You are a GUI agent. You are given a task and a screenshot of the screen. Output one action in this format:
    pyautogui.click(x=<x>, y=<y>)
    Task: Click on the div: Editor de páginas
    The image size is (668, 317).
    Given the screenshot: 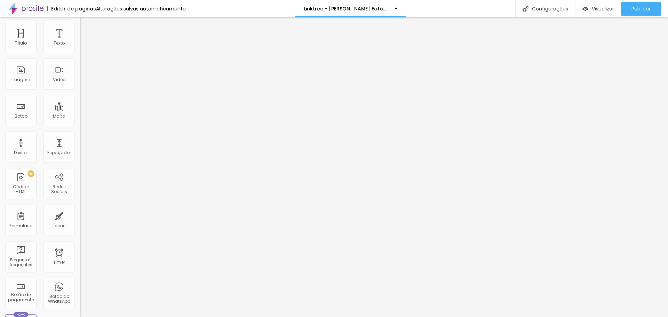 What is the action you would take?
    pyautogui.click(x=71, y=9)
    